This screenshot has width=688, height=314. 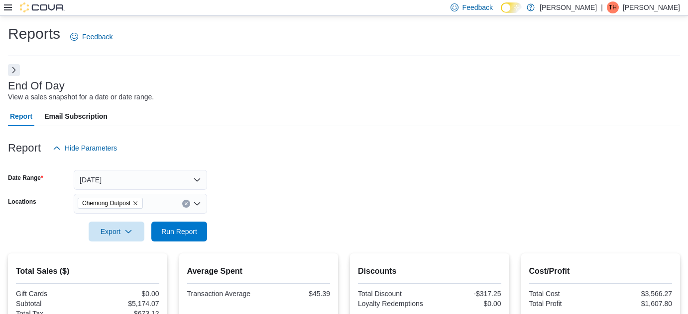 I want to click on h2: Cost/Profit, so click(x=601, y=272).